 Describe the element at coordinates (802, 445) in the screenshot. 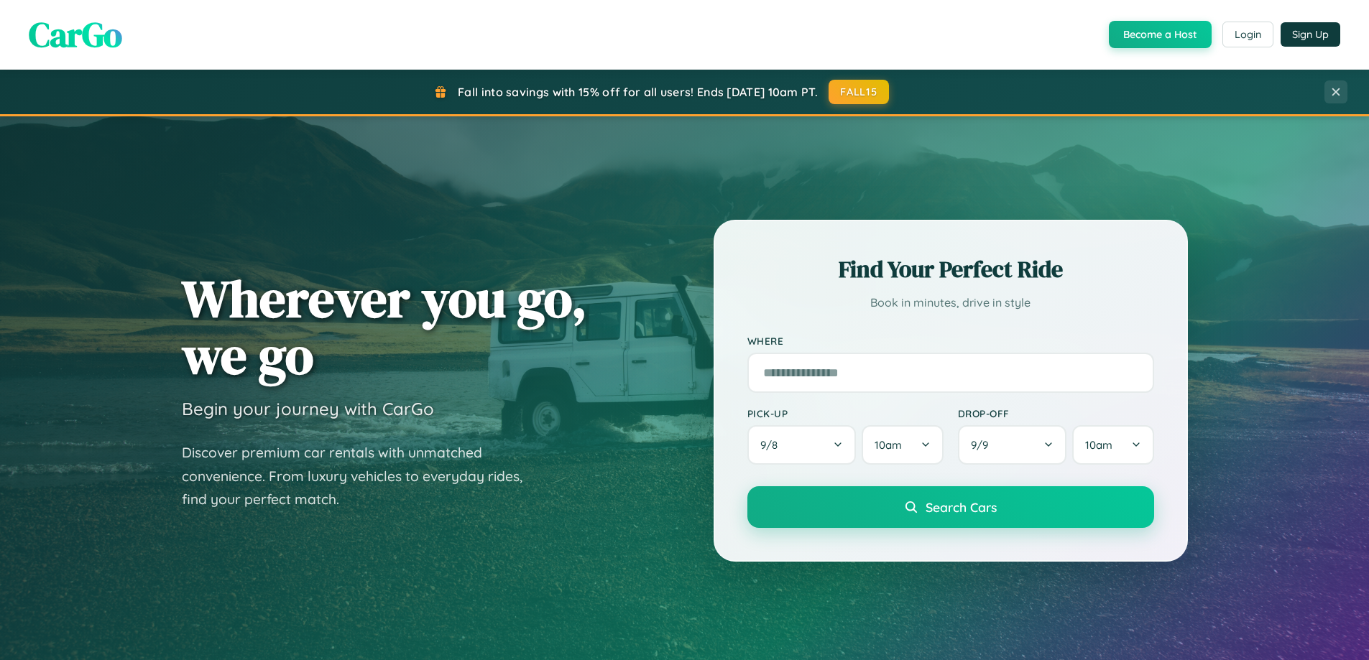

I see `button: 9/8` at that location.